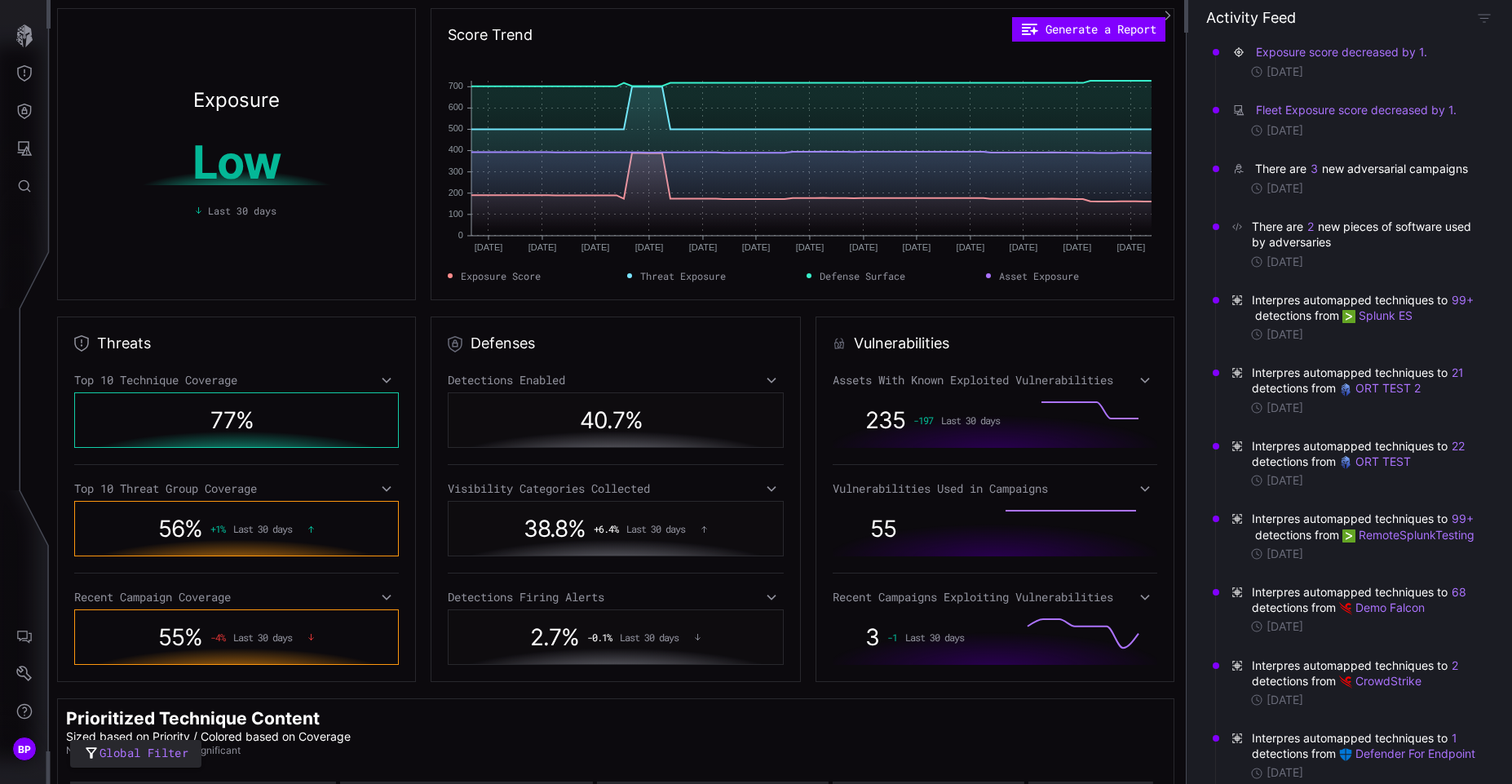 Image resolution: width=1512 pixels, height=784 pixels. What do you see at coordinates (1380, 680) in the screenshot?
I see `a: CrowdStrike` at bounding box center [1380, 680].